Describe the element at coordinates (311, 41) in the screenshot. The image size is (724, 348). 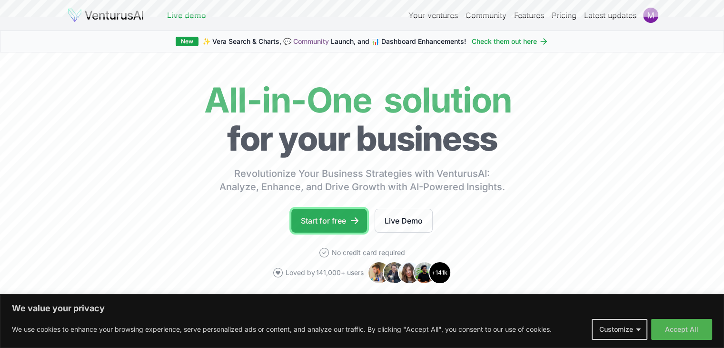
I see `a: Community` at that location.